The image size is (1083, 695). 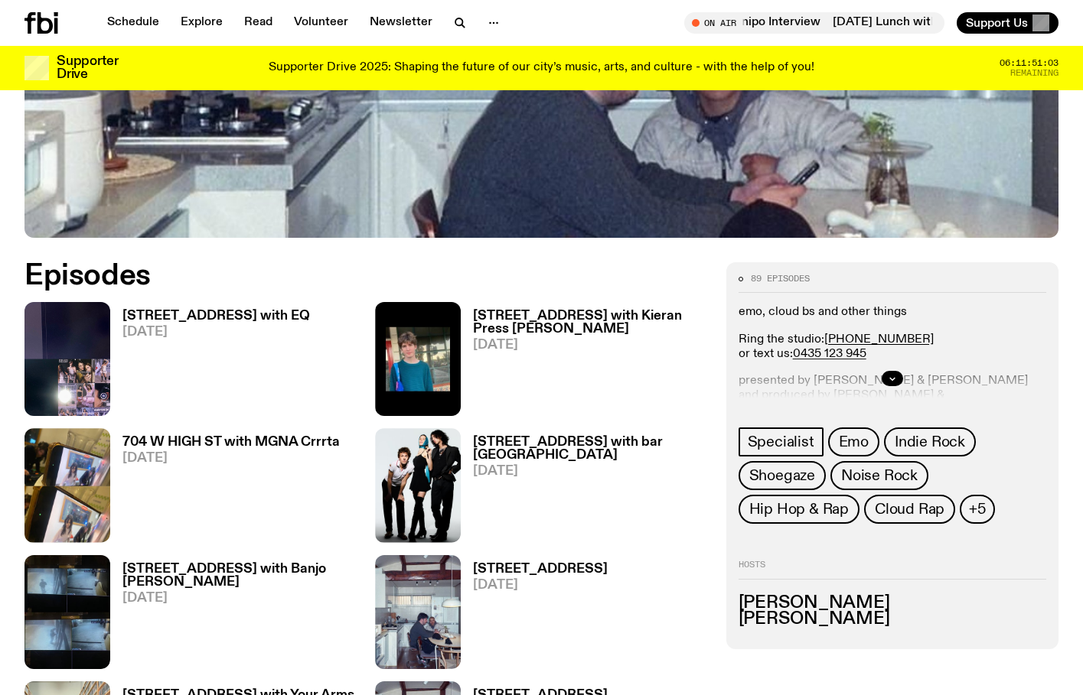 I want to click on img: Pat sits at a dining table with his profile facing the camera. Rhea sits to his left facing the c..., so click(x=418, y=612).